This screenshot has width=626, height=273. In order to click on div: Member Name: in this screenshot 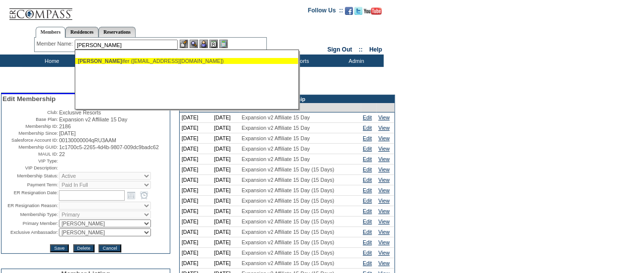, I will do `click(55, 44)`.